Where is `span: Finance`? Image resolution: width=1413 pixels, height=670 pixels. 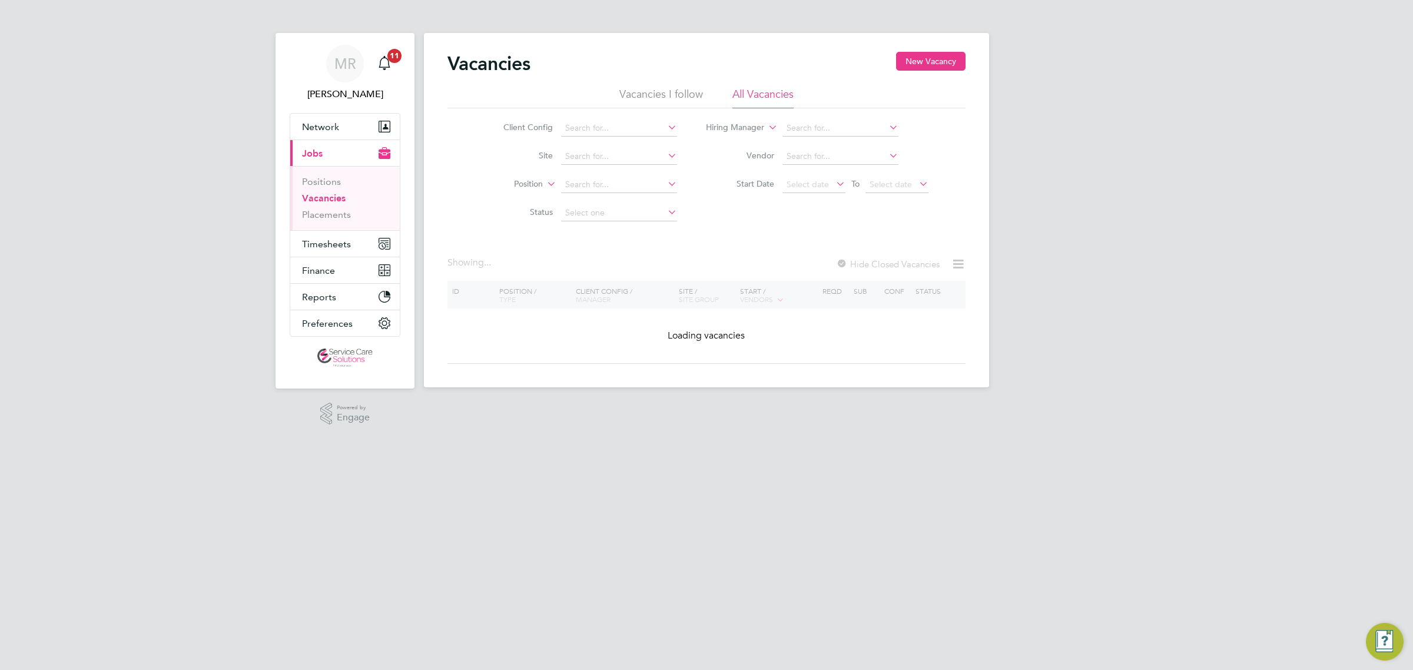
span: Finance is located at coordinates (319, 270).